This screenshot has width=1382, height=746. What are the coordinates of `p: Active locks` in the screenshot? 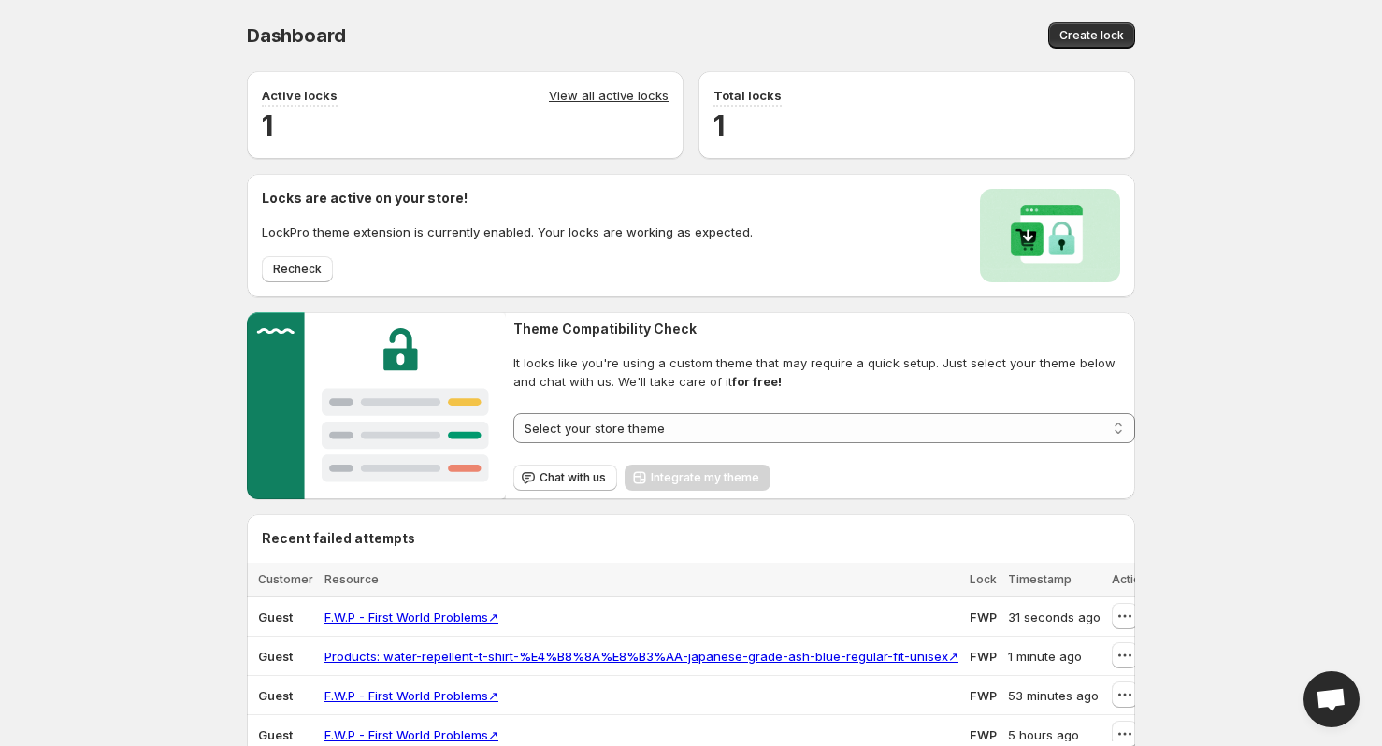 It's located at (299, 95).